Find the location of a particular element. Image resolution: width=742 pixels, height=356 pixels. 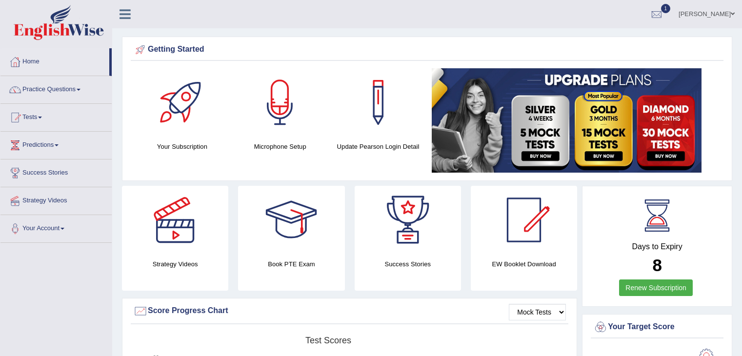

h4: Days to Expiry is located at coordinates (657, 247).